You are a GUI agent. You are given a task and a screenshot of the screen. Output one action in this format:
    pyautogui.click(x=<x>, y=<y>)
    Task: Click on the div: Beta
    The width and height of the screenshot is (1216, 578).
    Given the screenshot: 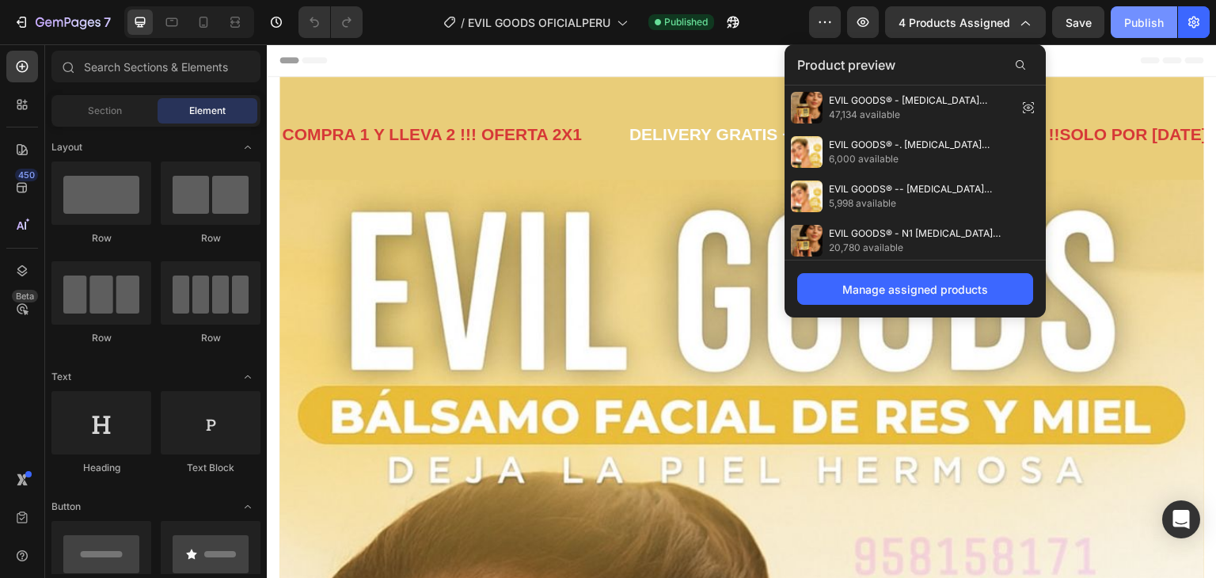 What is the action you would take?
    pyautogui.click(x=25, y=296)
    